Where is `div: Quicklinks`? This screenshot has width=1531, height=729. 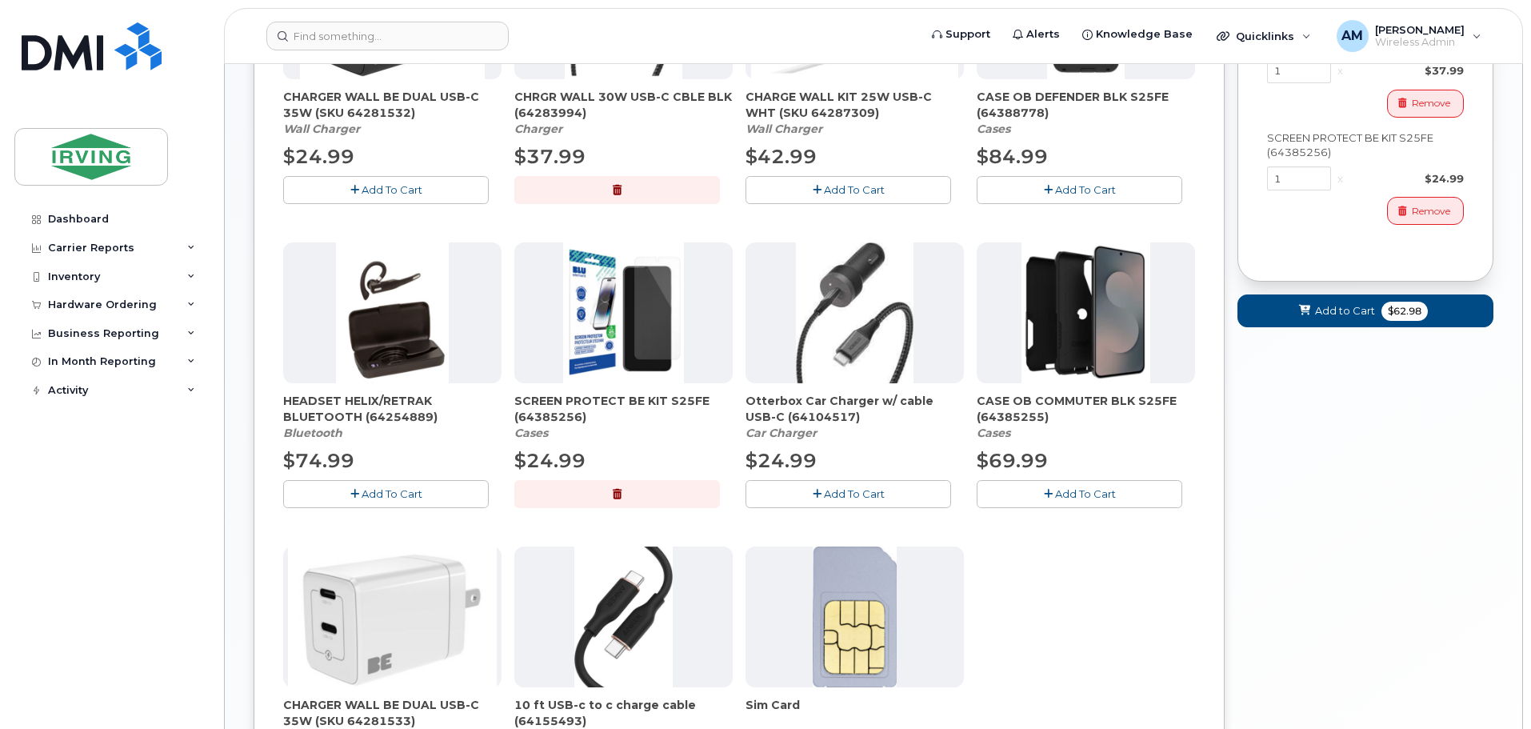 div: Quicklinks is located at coordinates (1264, 36).